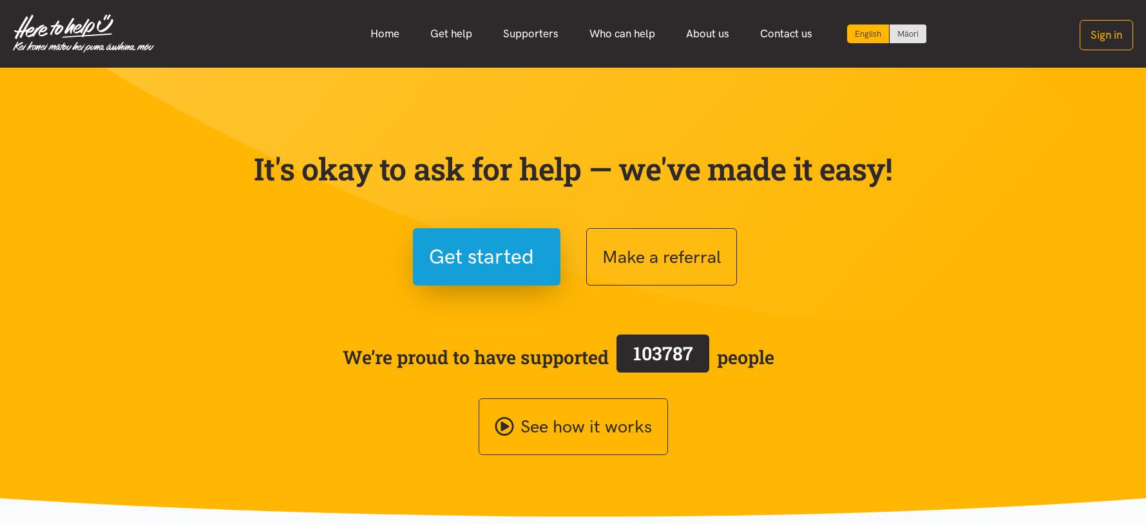 Image resolution: width=1146 pixels, height=524 pixels. Describe the element at coordinates (573, 427) in the screenshot. I see `a: See how it works` at that location.